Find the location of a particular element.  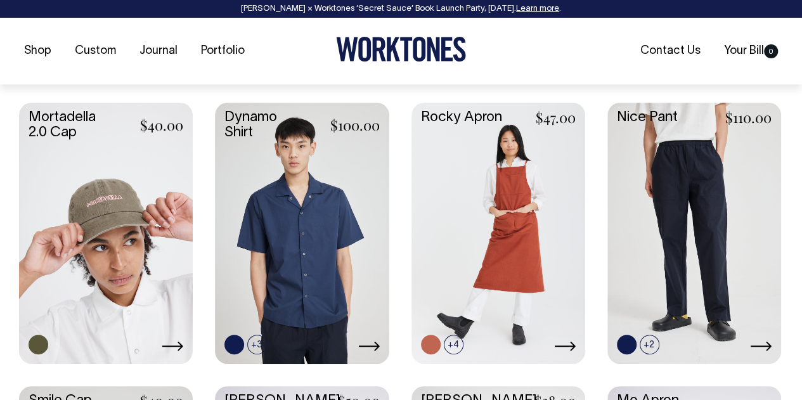

a: Shop is located at coordinates (37, 51).